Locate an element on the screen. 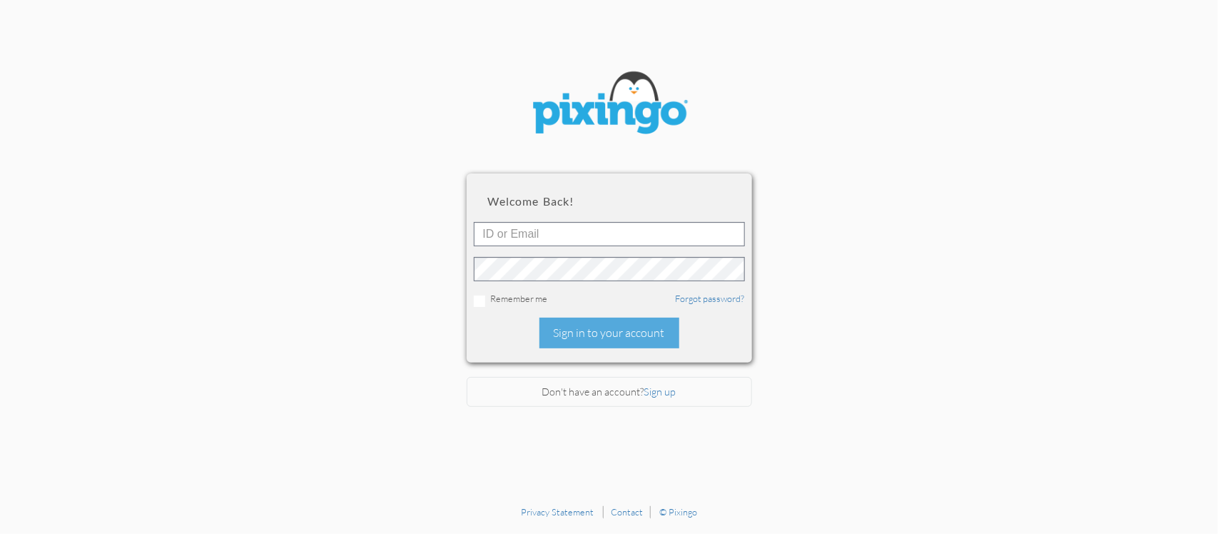 The height and width of the screenshot is (534, 1218). div: Remember me is located at coordinates (609, 299).